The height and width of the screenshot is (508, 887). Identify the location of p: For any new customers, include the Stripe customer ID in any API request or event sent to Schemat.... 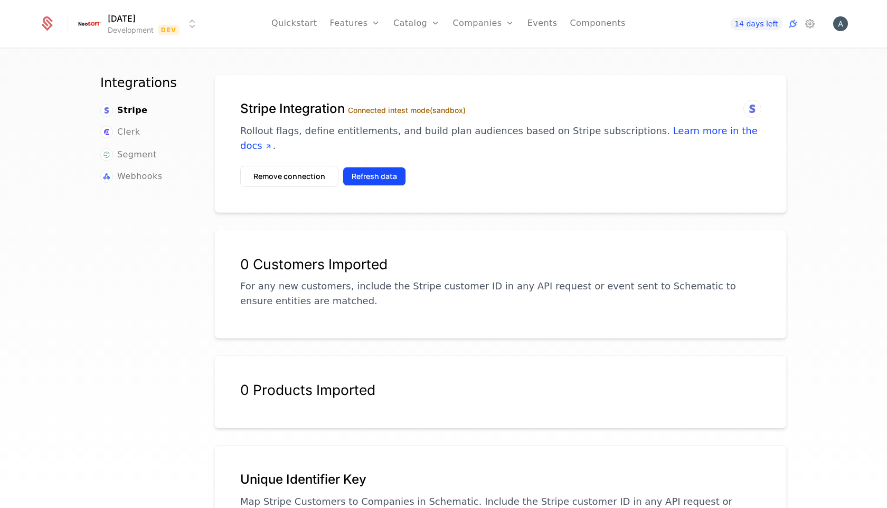
(500, 293).